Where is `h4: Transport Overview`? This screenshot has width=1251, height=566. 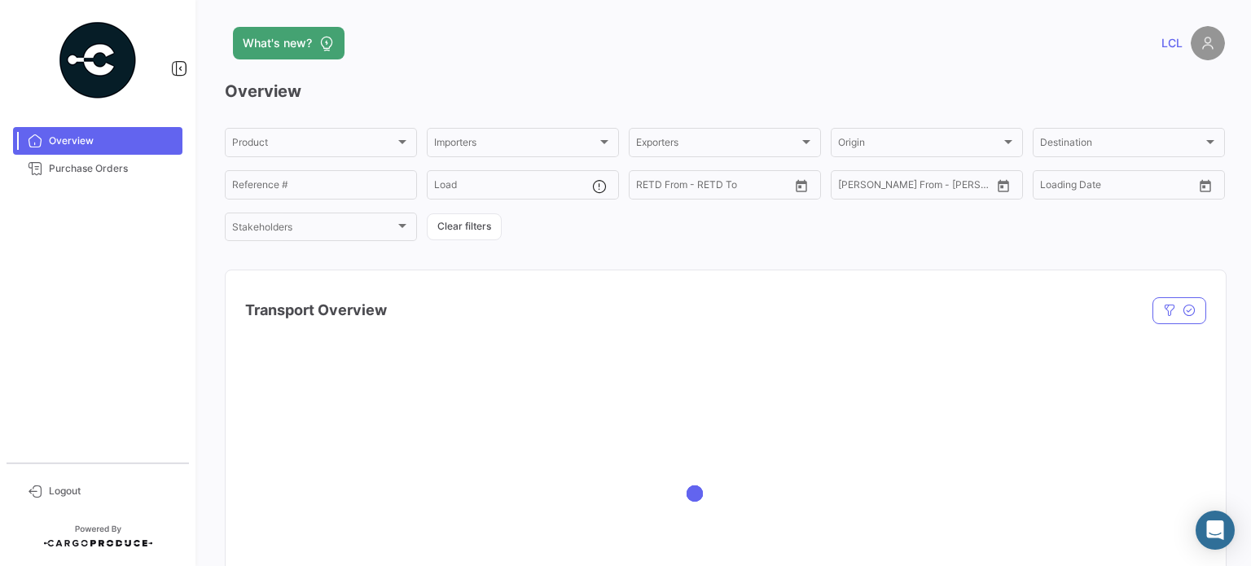 h4: Transport Overview is located at coordinates (316, 310).